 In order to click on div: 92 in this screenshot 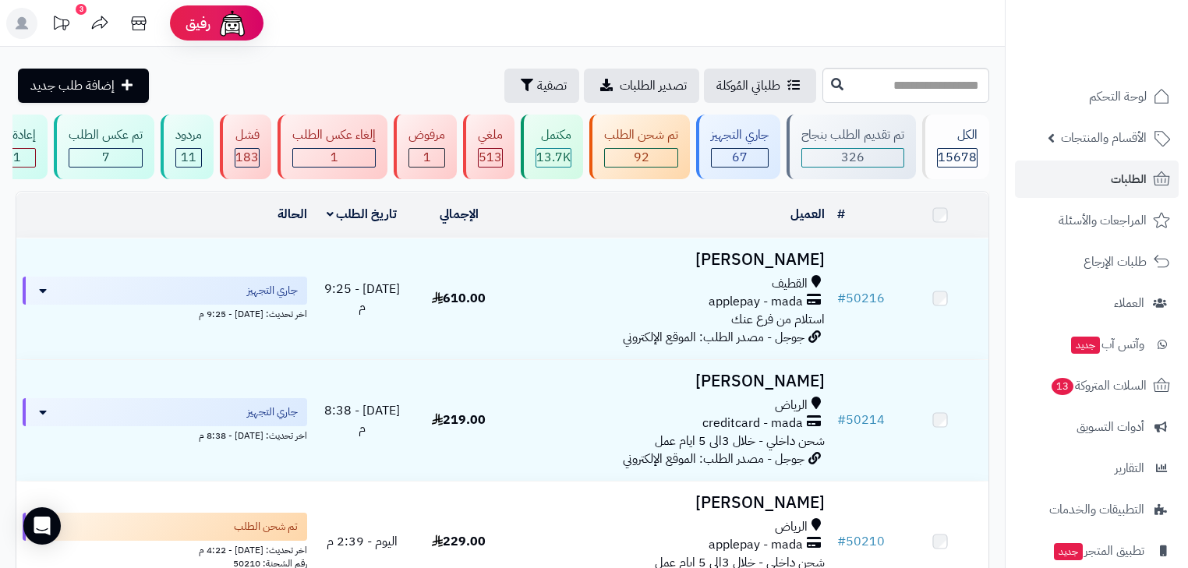, I will do `click(641, 157)`.